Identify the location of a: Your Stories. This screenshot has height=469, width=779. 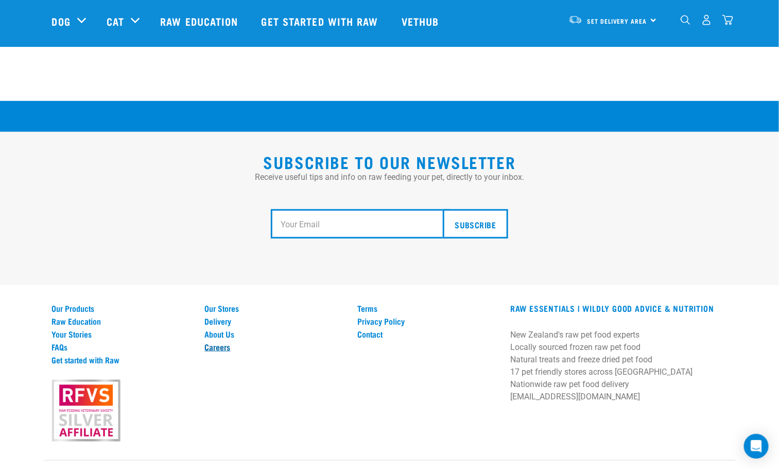
(122, 334).